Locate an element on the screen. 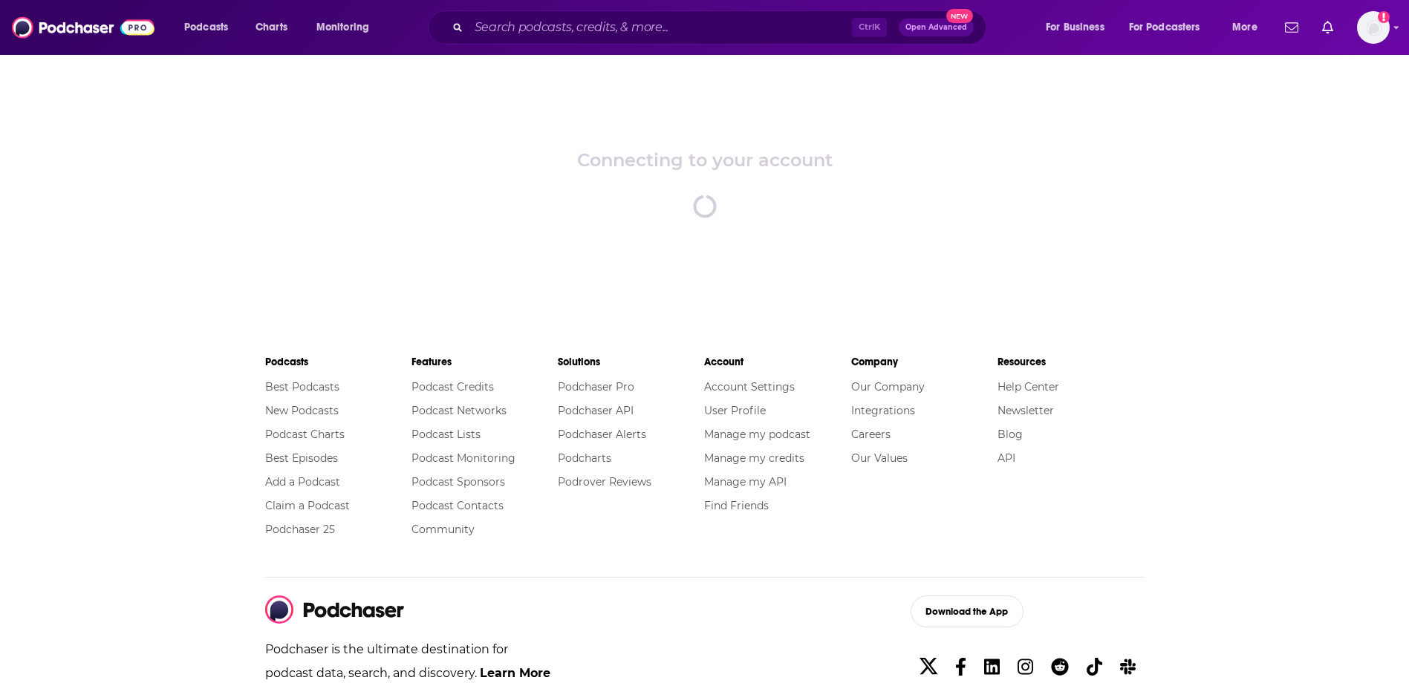 Image resolution: width=1409 pixels, height=686 pixels. button: Open AdvancedNew is located at coordinates (936, 27).